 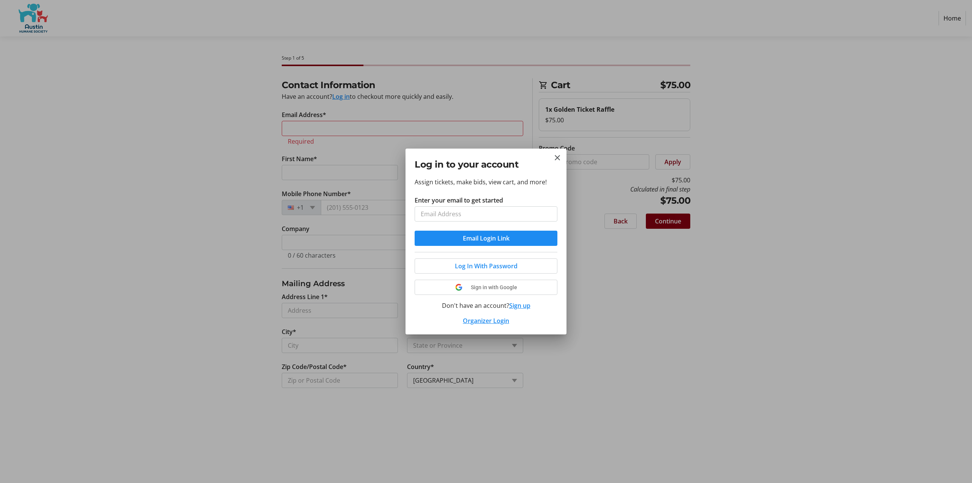 What do you see at coordinates (486, 287) in the screenshot?
I see `button: Sign in with Google` at bounding box center [486, 287].